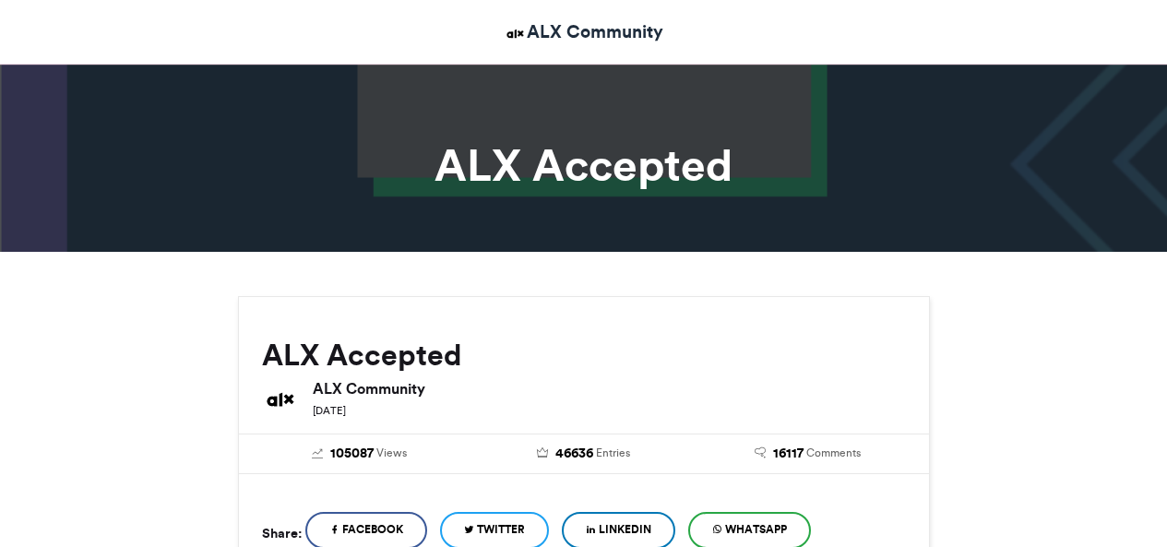 The image size is (1167, 547). I want to click on h1: ALX Accepted, so click(584, 165).